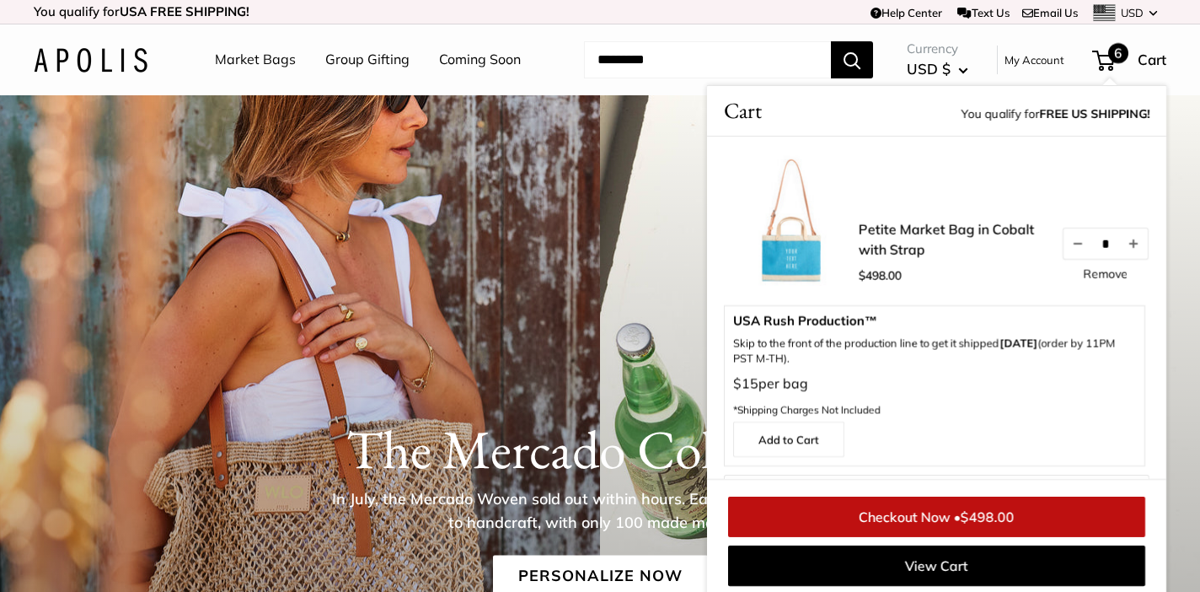  I want to click on a: Email Us, so click(1050, 13).